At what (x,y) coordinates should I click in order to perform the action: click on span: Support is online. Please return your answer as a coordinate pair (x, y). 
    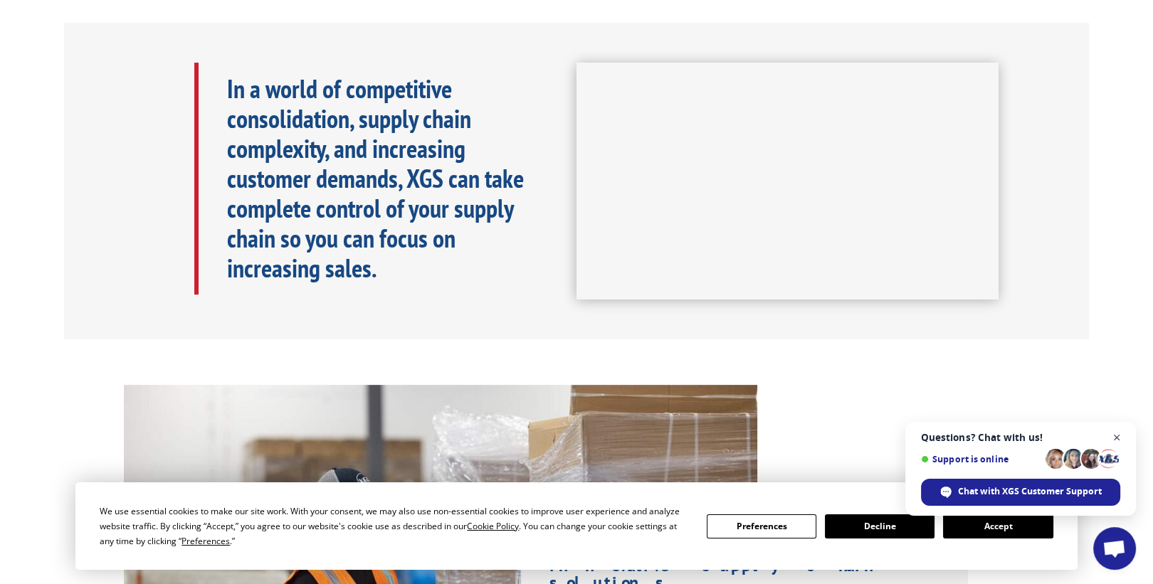
    Looking at the image, I should click on (981, 459).